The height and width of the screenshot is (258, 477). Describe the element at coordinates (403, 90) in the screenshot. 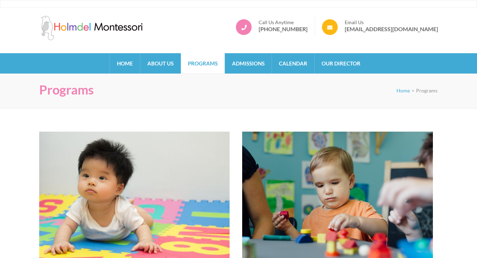

I see `span: Home` at that location.